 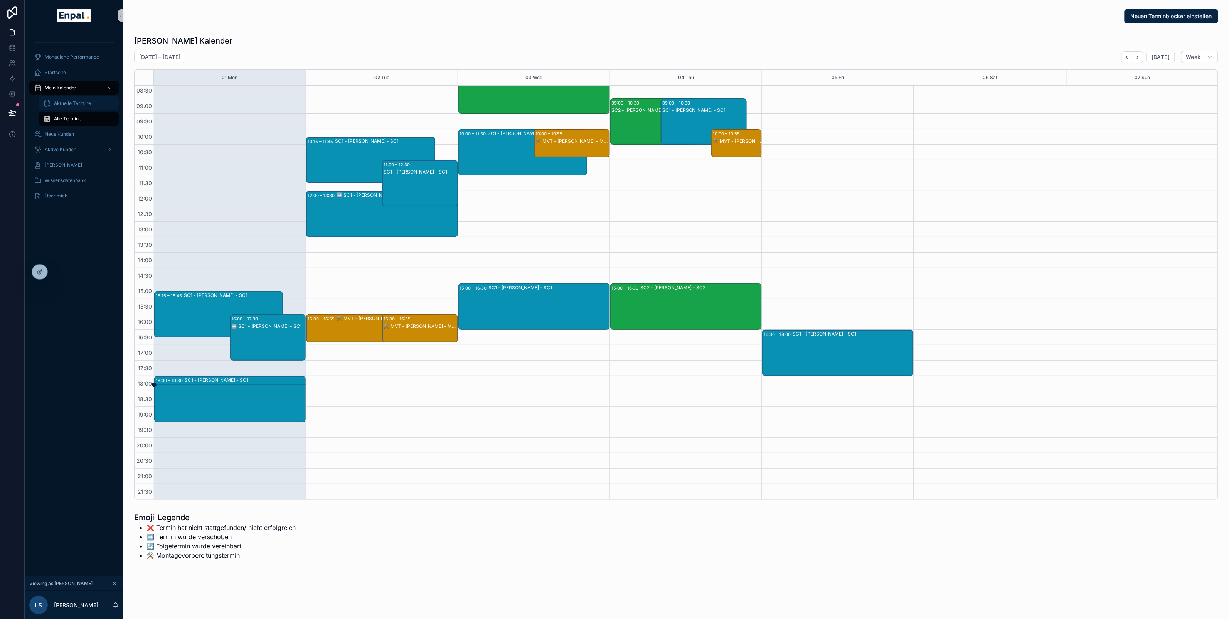 I want to click on button: Back, so click(x=1127, y=57).